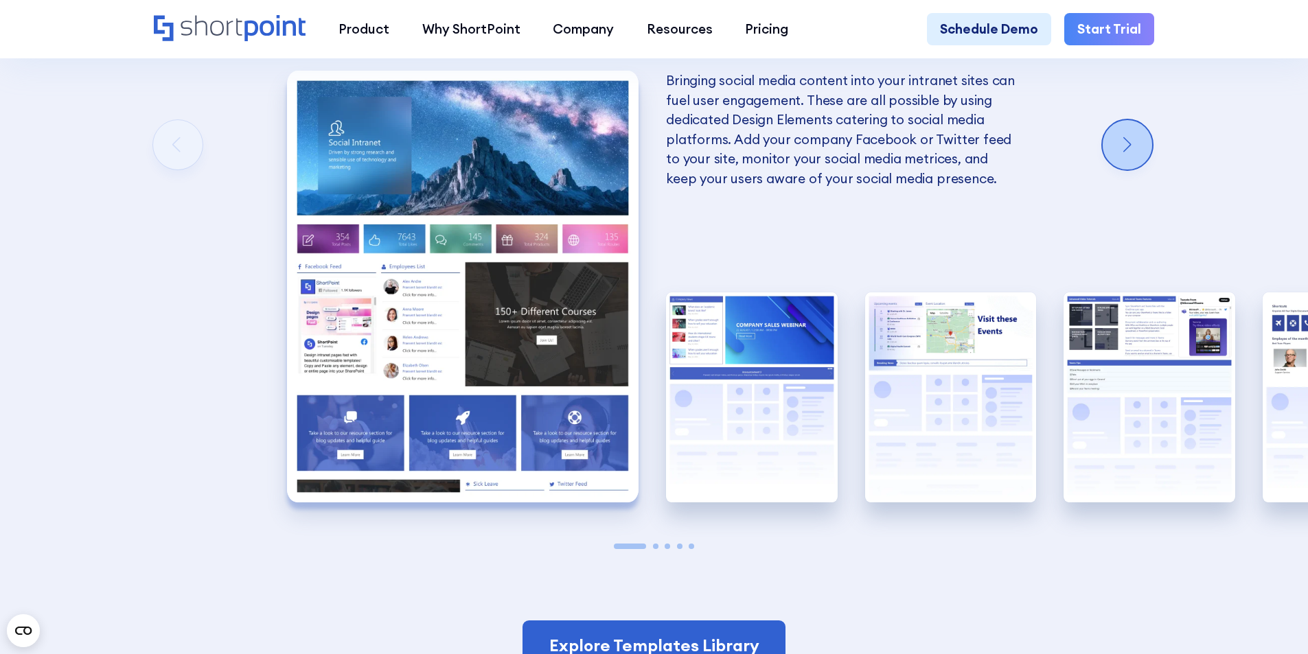 The width and height of the screenshot is (1308, 654). I want to click on img: HR SharePoint site example for Homepage, so click(752, 397).